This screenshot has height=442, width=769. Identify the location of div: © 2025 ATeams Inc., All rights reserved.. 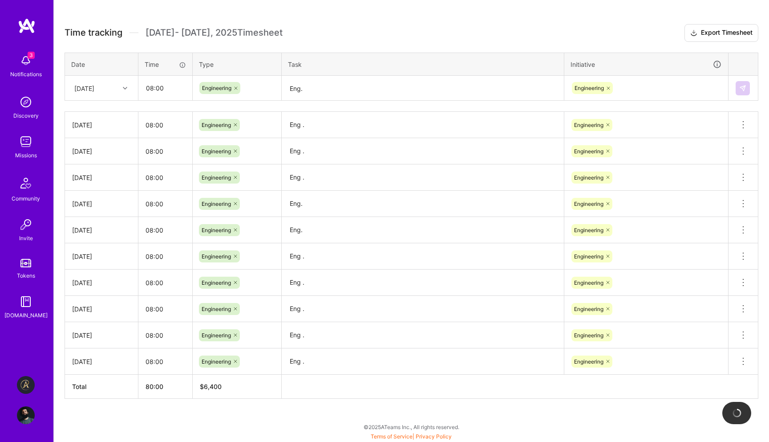
(411, 426).